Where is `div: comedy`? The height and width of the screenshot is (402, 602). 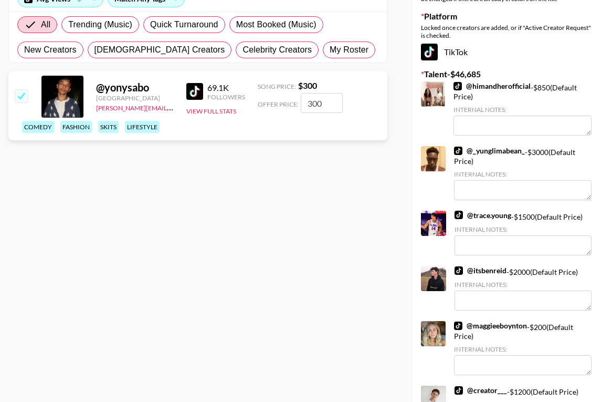
div: comedy is located at coordinates (38, 127).